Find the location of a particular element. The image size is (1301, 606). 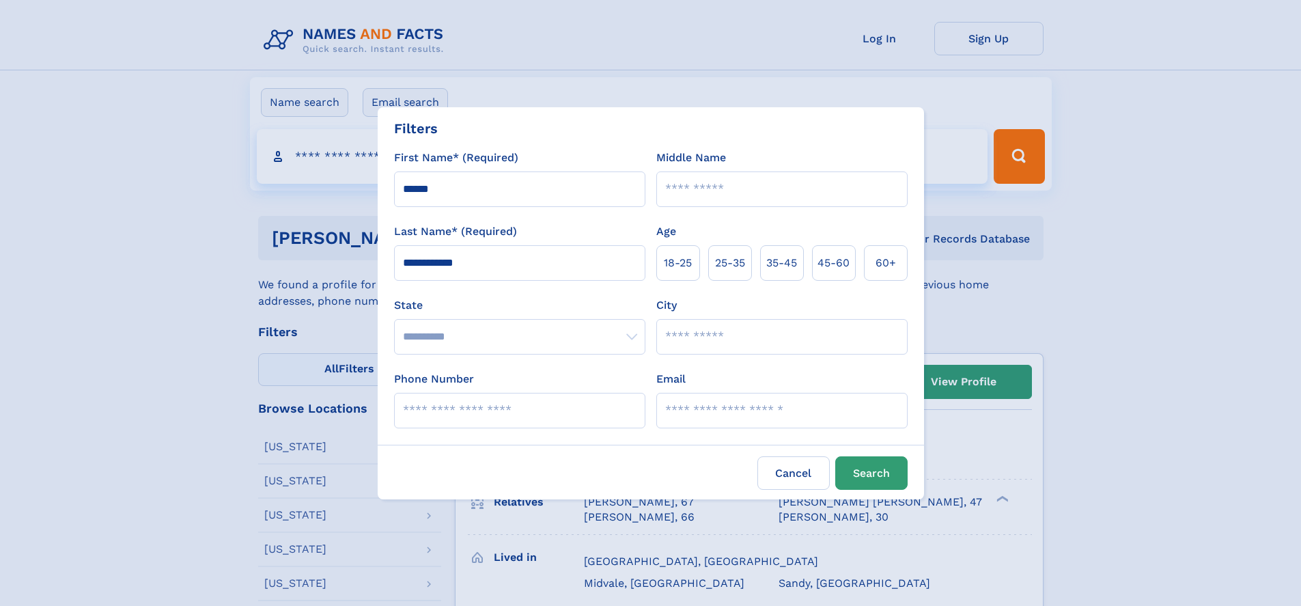

label: First Name* (Required) is located at coordinates (456, 158).